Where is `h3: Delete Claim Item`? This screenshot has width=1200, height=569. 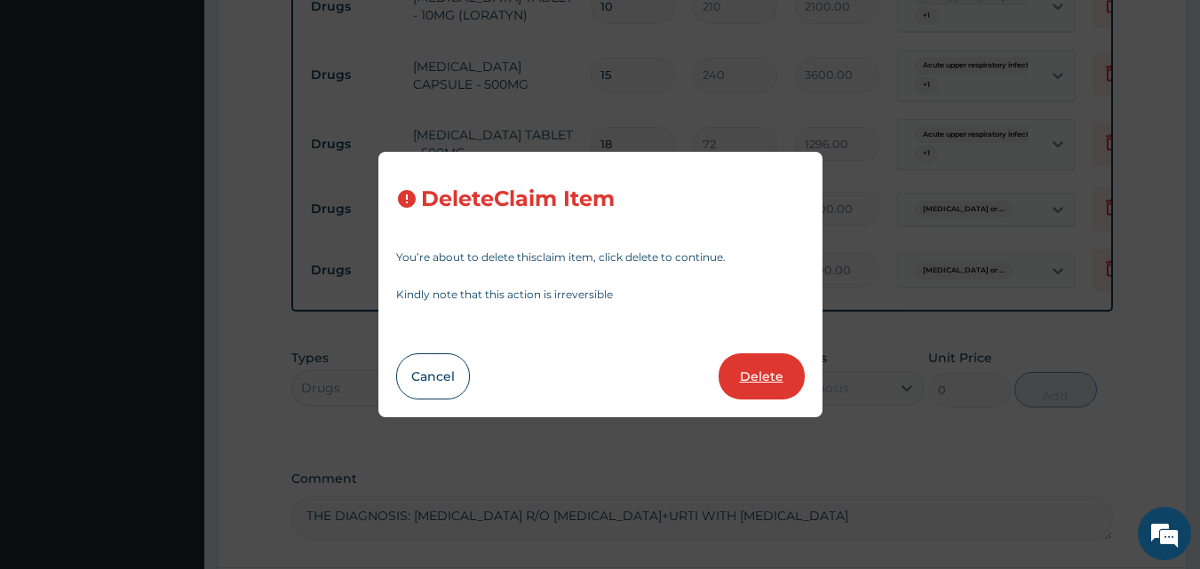
h3: Delete Claim Item is located at coordinates (518, 199).